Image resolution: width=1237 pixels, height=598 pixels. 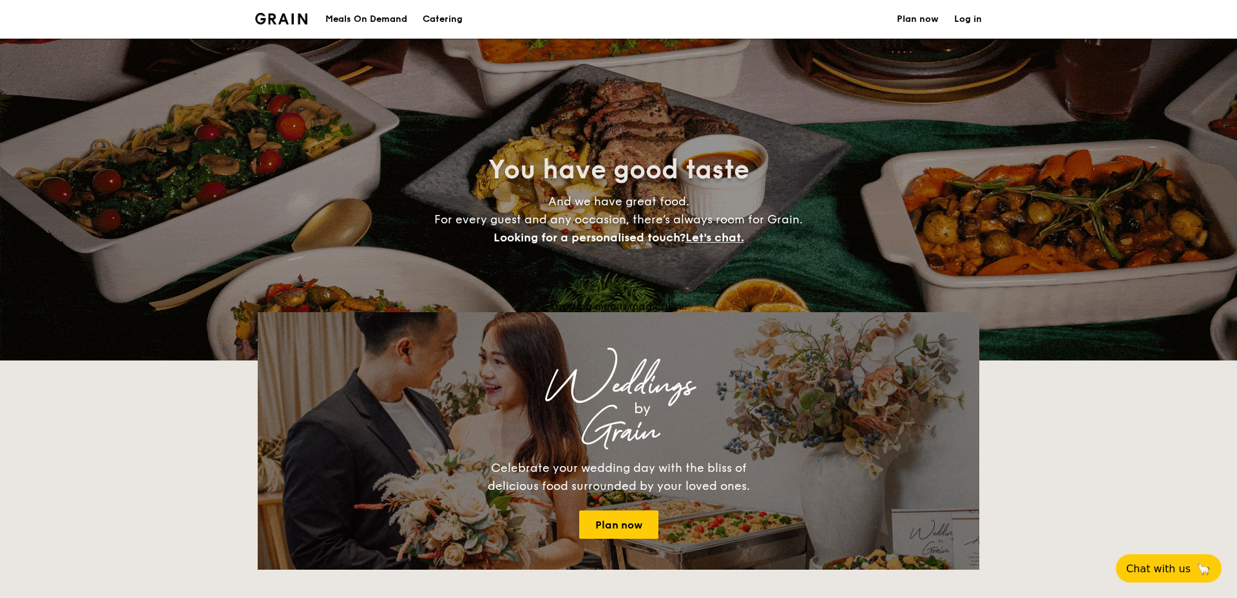 What do you see at coordinates (618, 306) in the screenshot?
I see `div: Loading menus magically...` at bounding box center [618, 306].